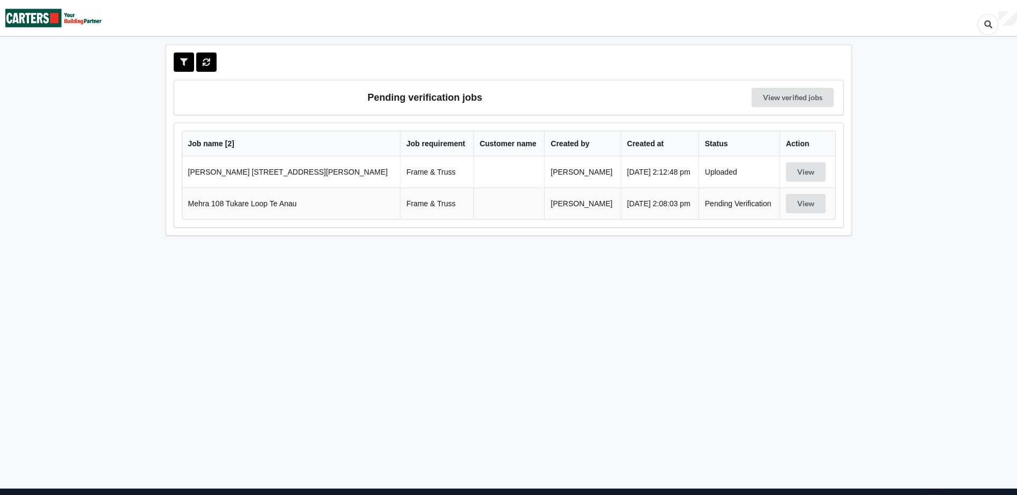 The height and width of the screenshot is (495, 1017). Describe the element at coordinates (739, 203) in the screenshot. I see `td: Pending Verification` at that location.